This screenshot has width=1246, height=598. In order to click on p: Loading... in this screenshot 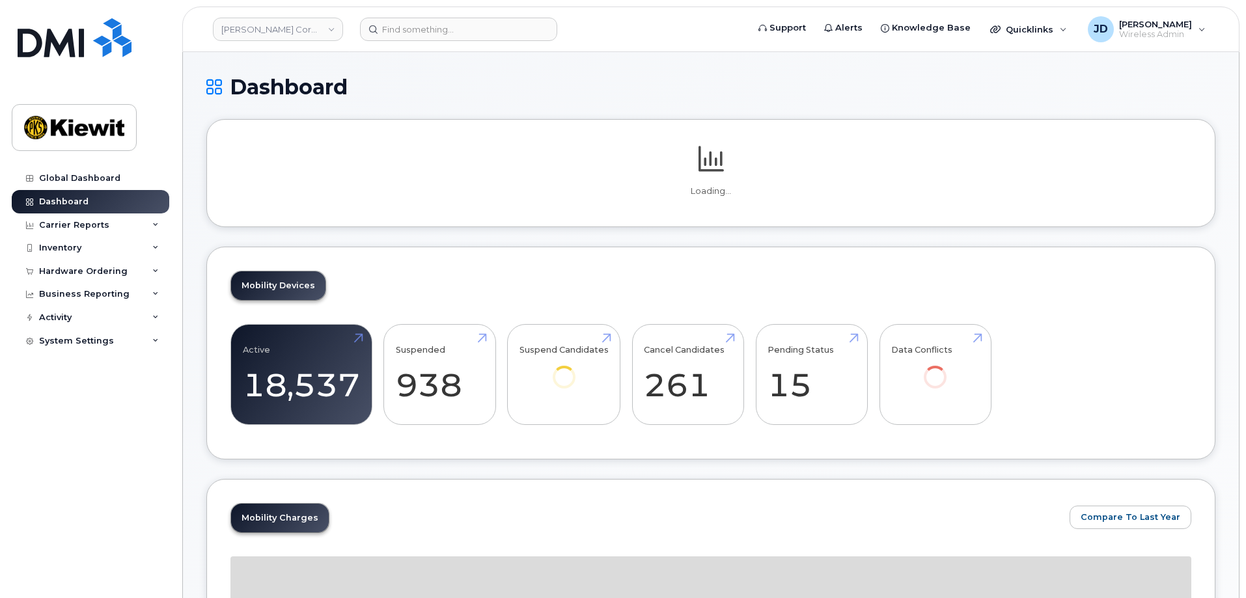, I will do `click(711, 191)`.